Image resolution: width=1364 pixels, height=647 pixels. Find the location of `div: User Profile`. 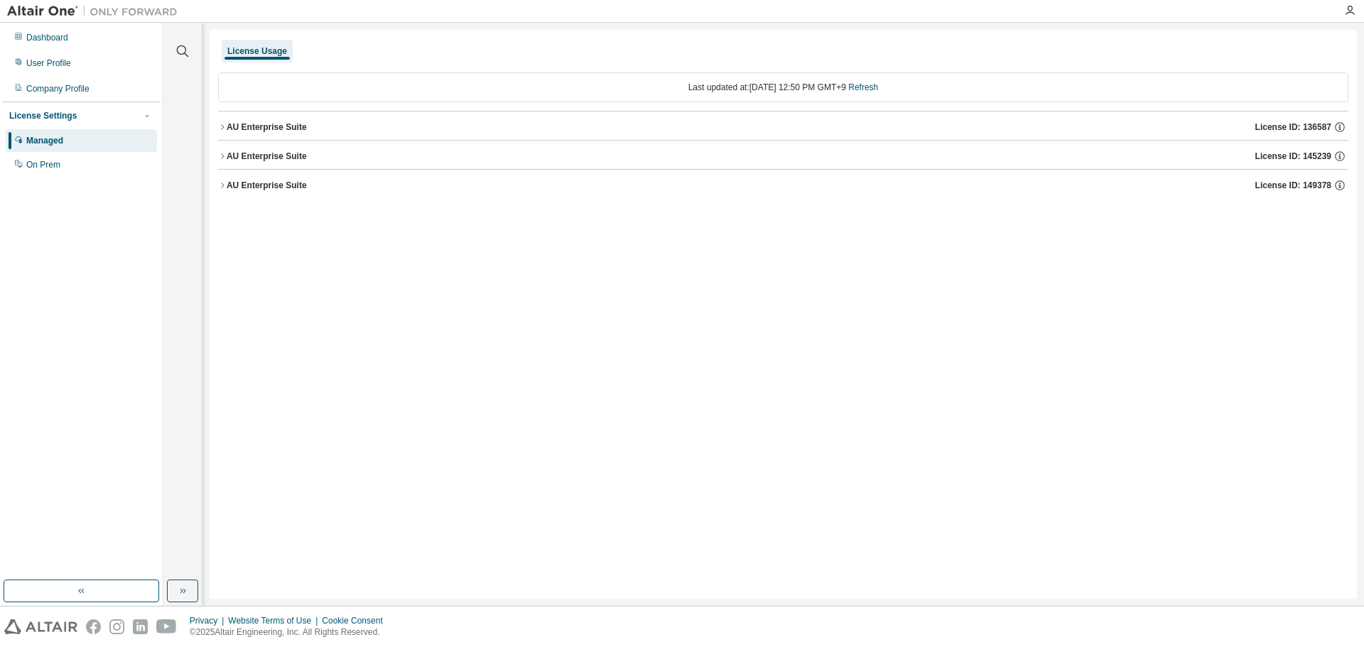

div: User Profile is located at coordinates (48, 63).